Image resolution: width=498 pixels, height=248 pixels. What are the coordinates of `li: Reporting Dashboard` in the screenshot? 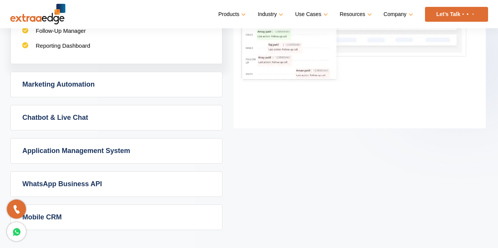 It's located at (116, 49).